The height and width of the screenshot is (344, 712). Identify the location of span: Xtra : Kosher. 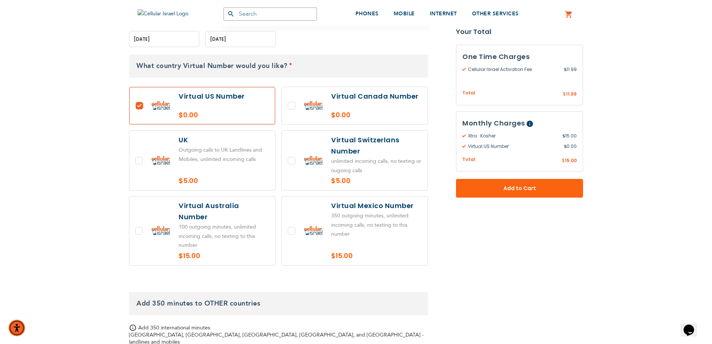
(512, 136).